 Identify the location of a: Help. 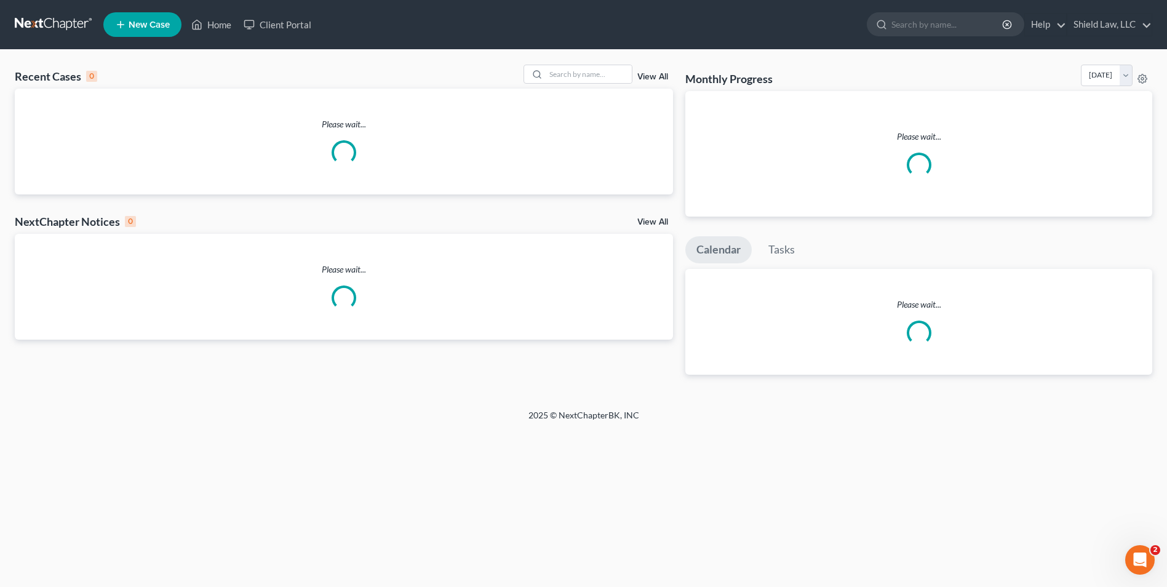
(1046, 25).